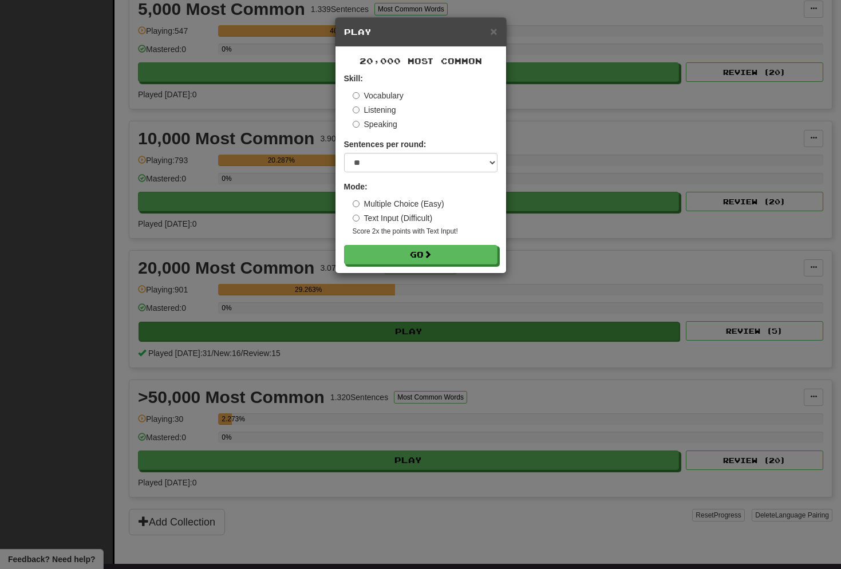 The image size is (841, 569). Describe the element at coordinates (356, 110) in the screenshot. I see `input: Listening` at that location.